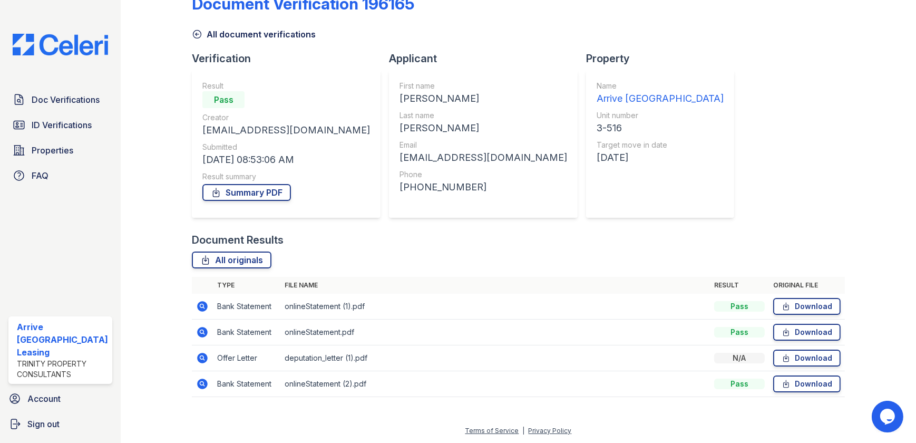  What do you see at coordinates (254, 34) in the screenshot?
I see `a: All document verifications` at bounding box center [254, 34].